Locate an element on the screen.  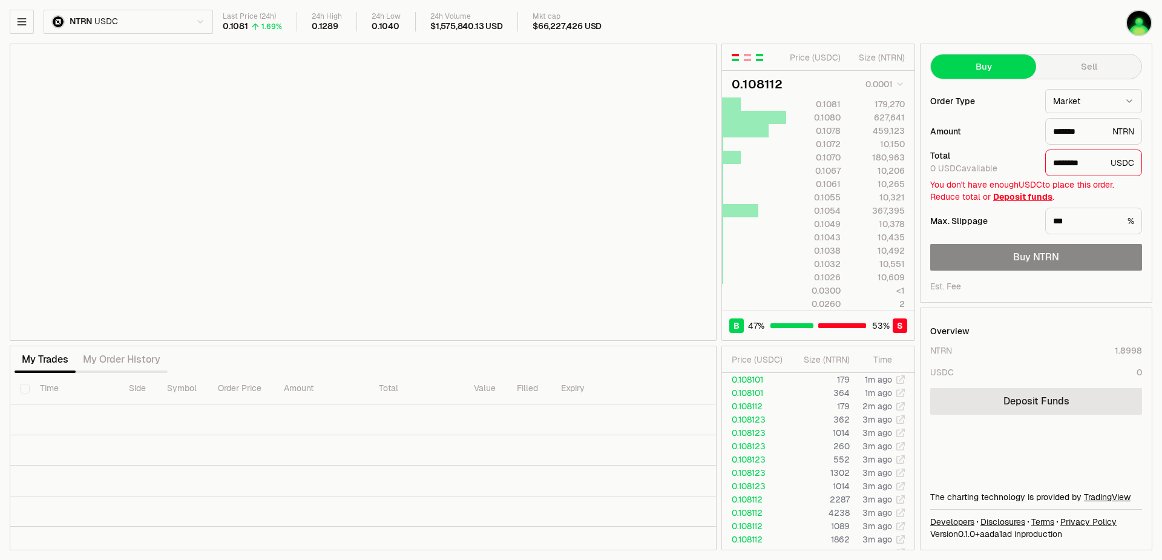
img: NTRN Logo is located at coordinates (58, 22).